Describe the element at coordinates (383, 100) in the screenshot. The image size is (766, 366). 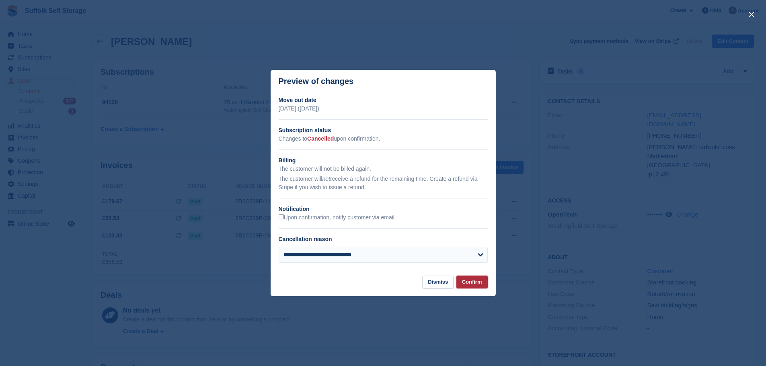
I see `h2: Move out date` at that location.